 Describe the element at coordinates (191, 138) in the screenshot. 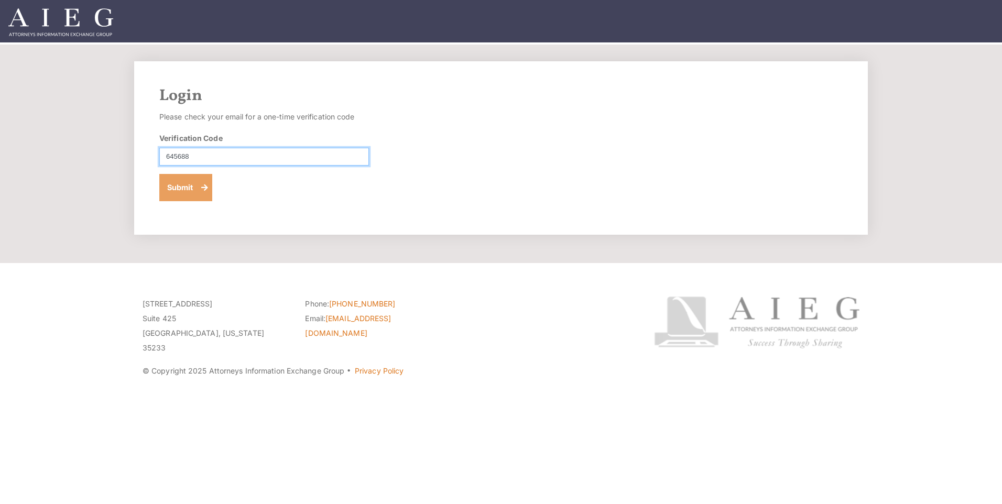

I see `label: Verification Code` at that location.